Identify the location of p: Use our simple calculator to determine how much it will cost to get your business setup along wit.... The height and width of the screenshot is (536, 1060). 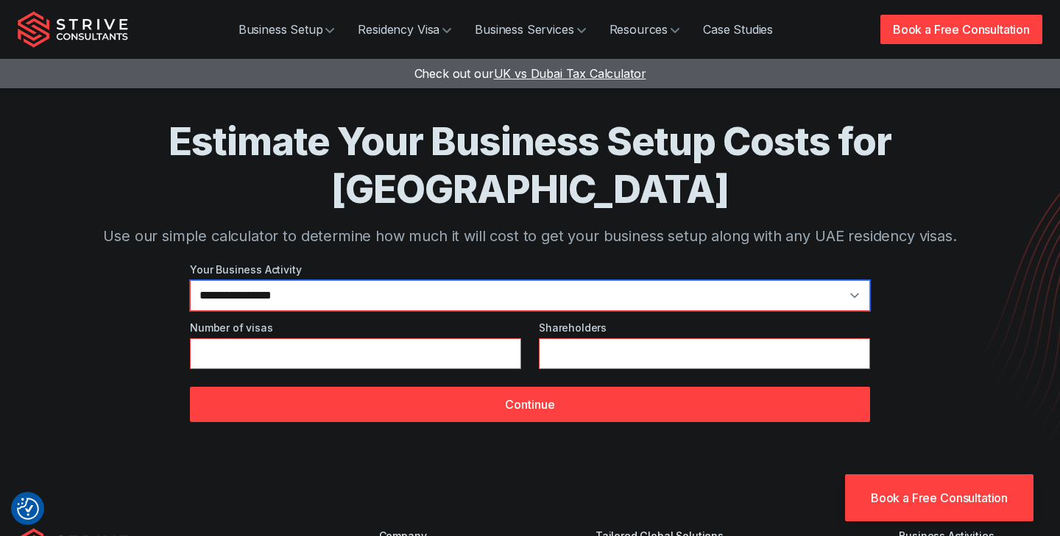
(530, 236).